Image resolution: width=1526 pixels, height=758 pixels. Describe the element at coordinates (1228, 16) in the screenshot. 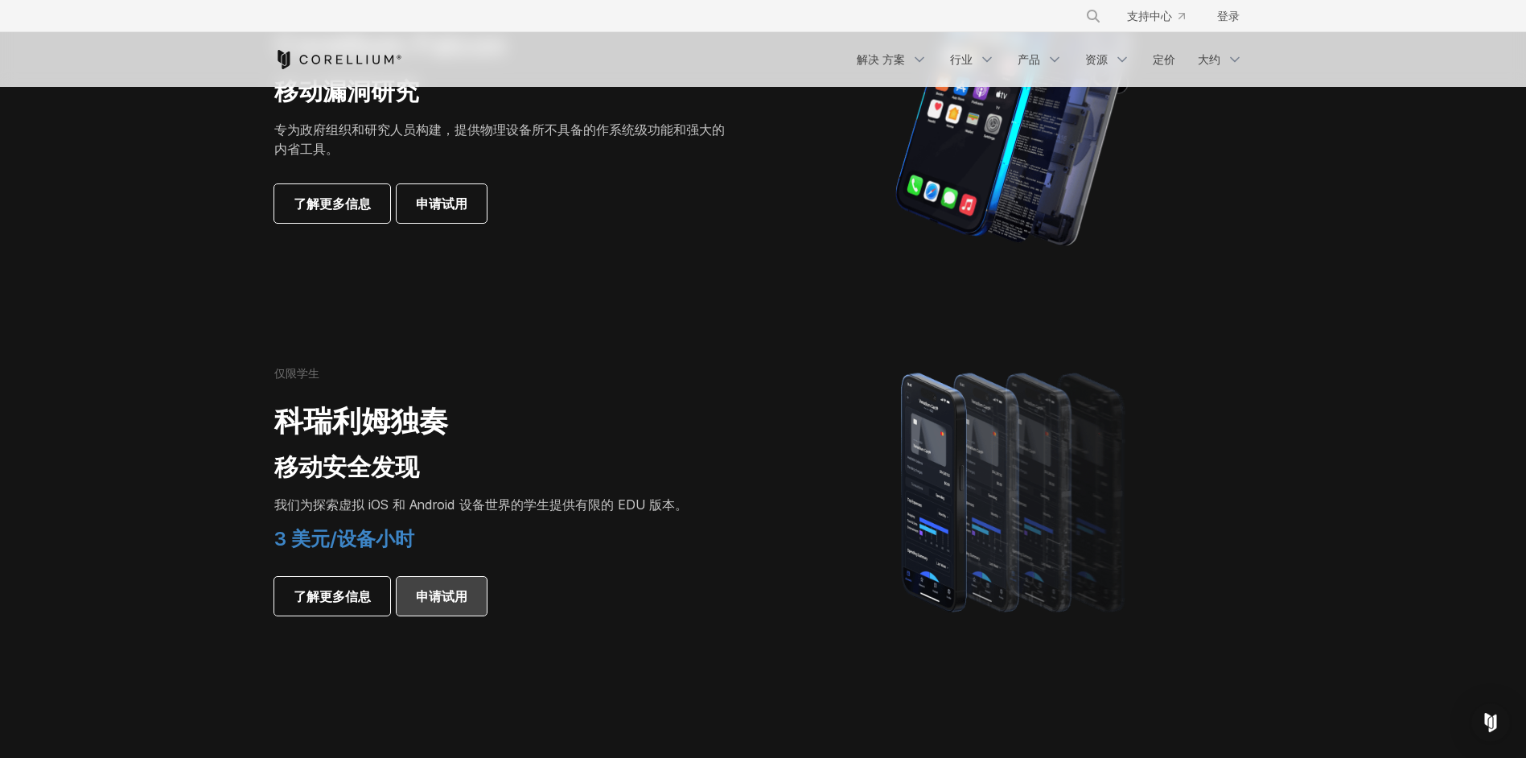

I see `a: 登录` at that location.